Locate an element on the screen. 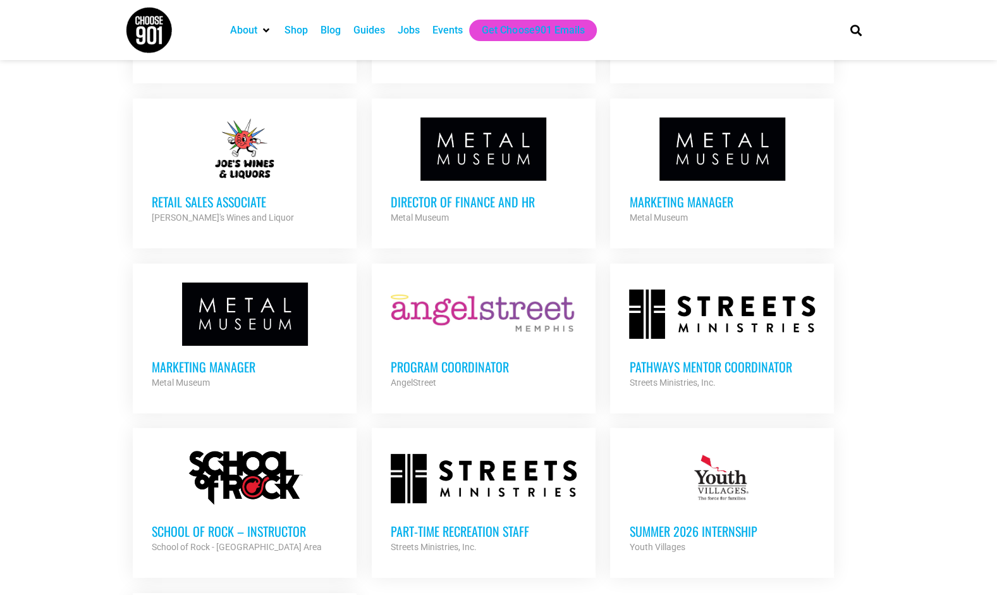 Image resolution: width=997 pixels, height=595 pixels. div: Events is located at coordinates (447, 30).